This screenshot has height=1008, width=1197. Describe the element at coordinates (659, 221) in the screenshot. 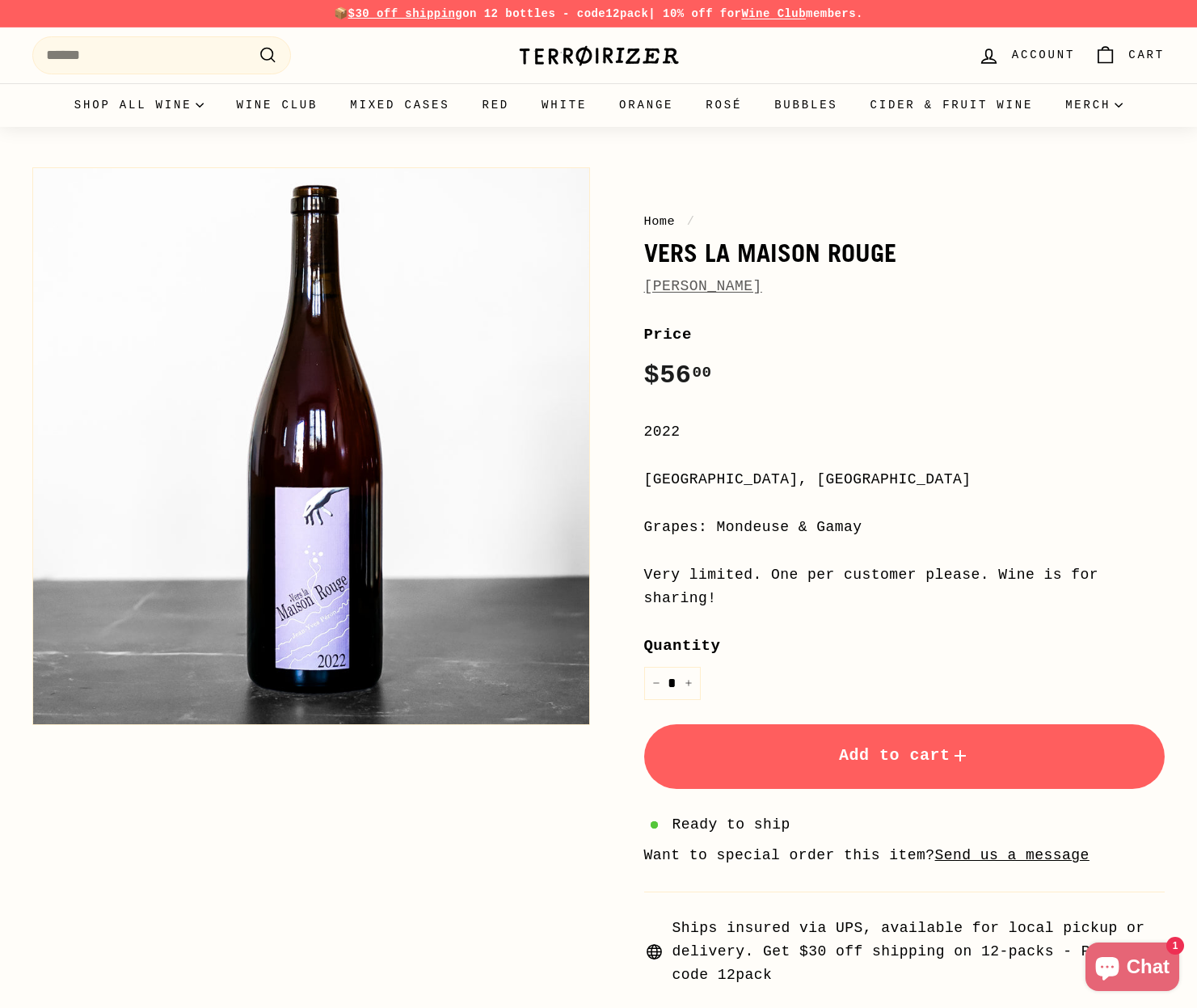

I see `a: Home` at that location.